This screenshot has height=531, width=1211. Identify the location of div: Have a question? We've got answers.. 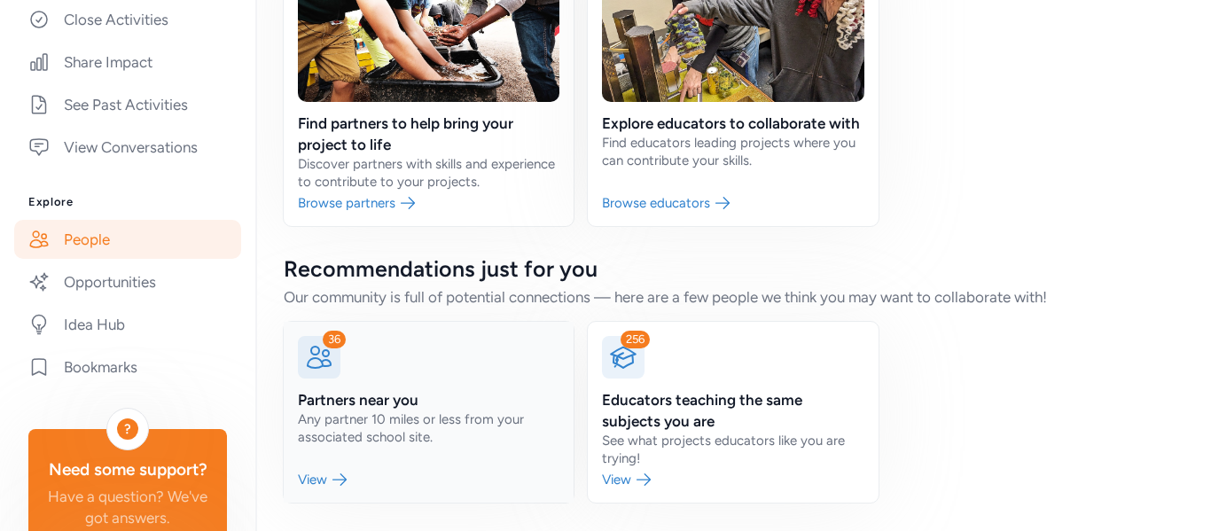
(128, 507).